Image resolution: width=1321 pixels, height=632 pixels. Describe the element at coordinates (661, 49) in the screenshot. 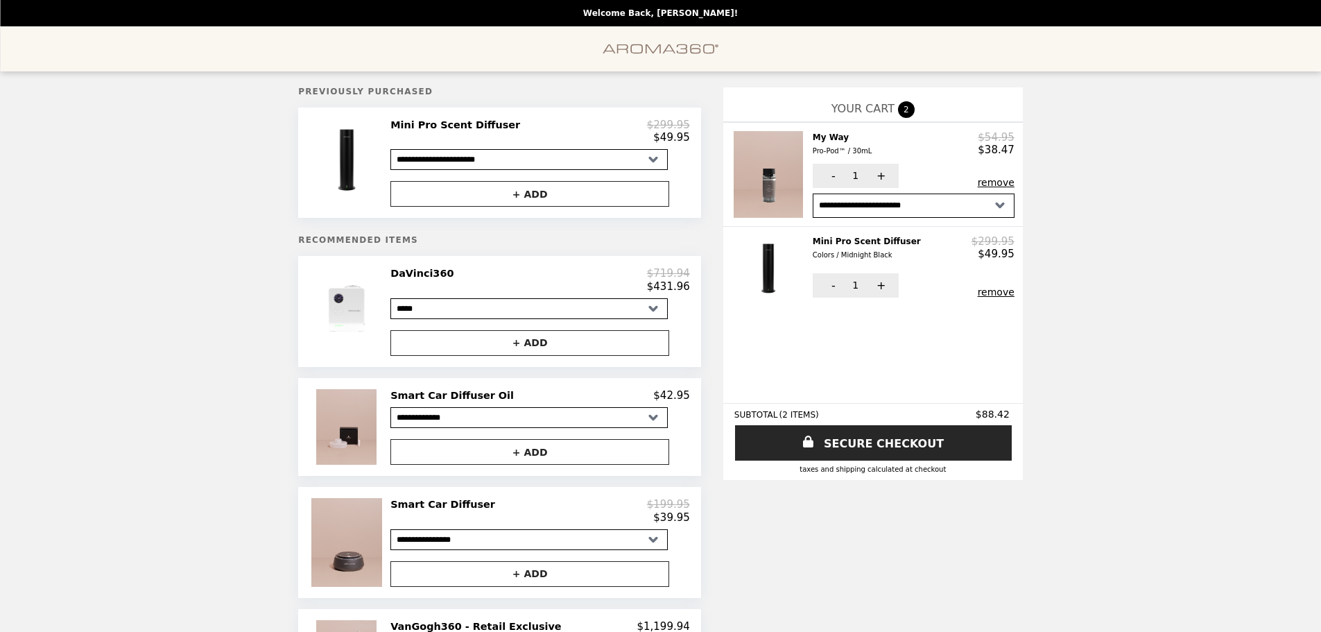

I see `img: Brand Logo` at that location.